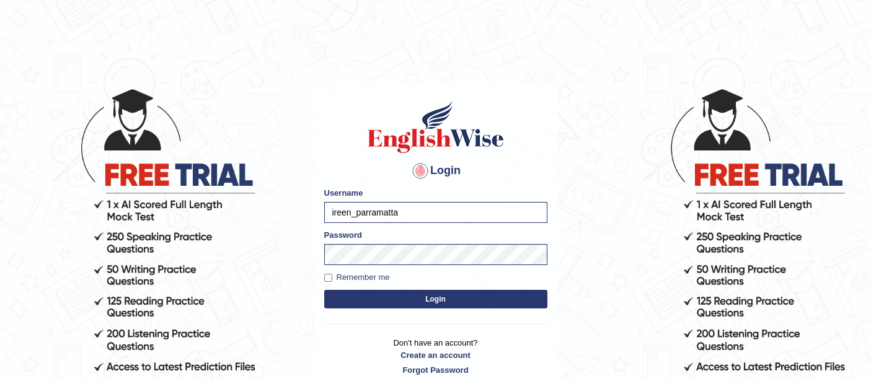  Describe the element at coordinates (436, 370) in the screenshot. I see `a: Forgot Password` at that location.